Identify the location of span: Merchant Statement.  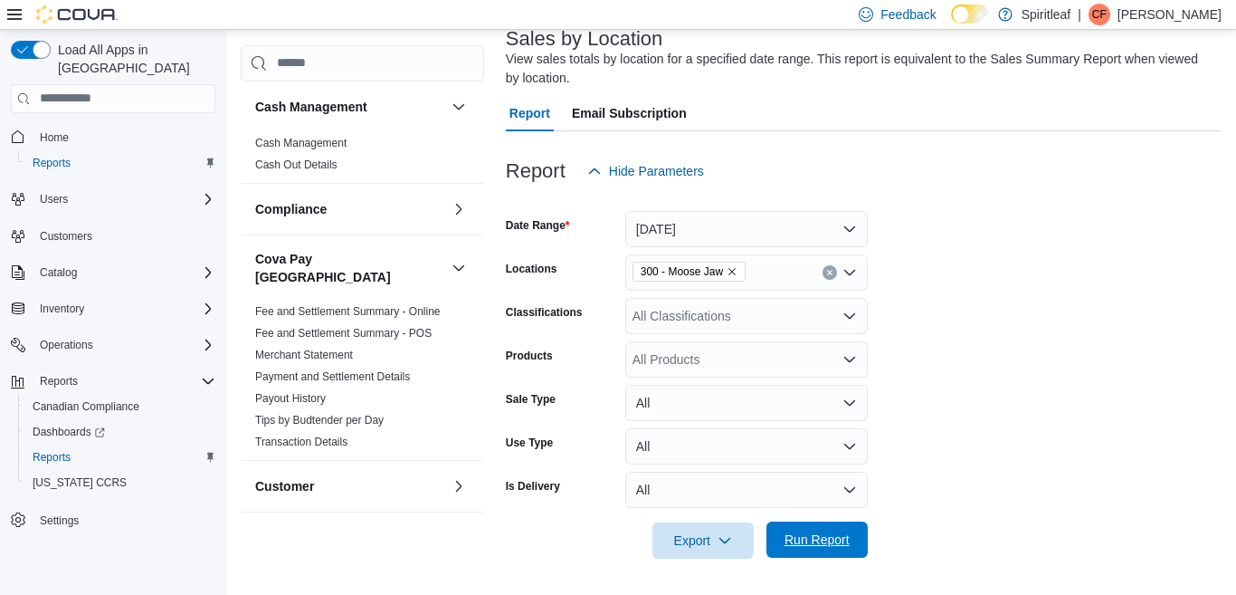
(304, 355).